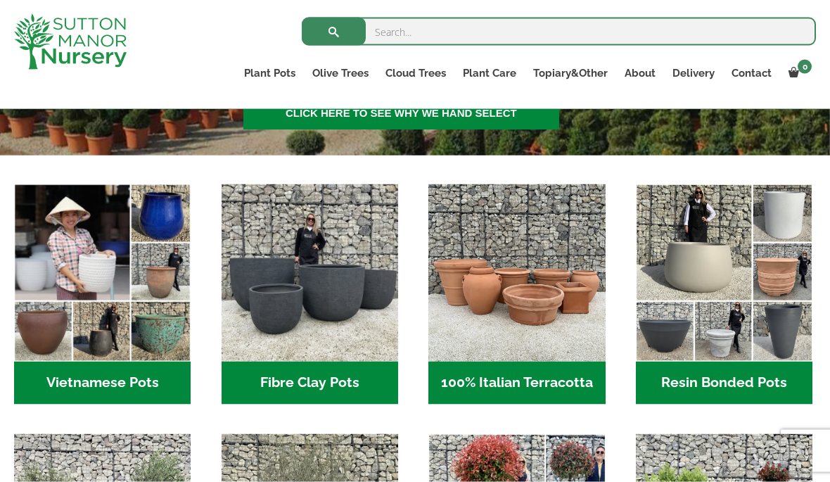  I want to click on input: Search..., so click(559, 32).